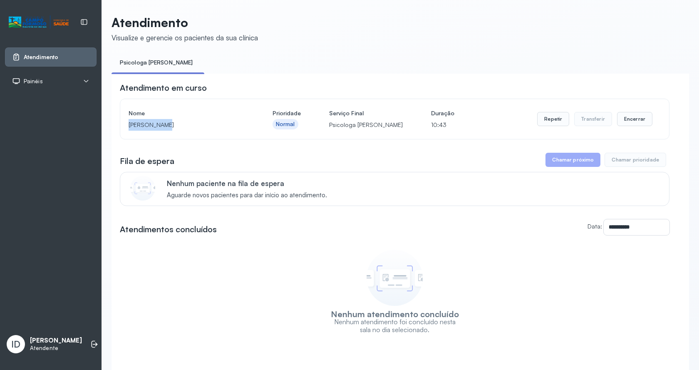 Image resolution: width=699 pixels, height=370 pixels. Describe the element at coordinates (186, 113) in the screenshot. I see `h4: Nome` at that location.